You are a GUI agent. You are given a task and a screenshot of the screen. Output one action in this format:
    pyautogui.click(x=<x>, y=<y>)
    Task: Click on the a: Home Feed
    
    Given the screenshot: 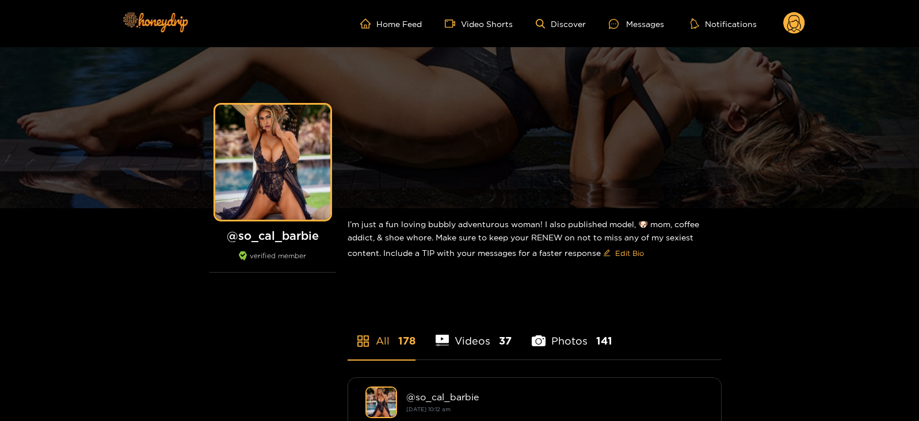 What is the action you would take?
    pyautogui.click(x=391, y=24)
    